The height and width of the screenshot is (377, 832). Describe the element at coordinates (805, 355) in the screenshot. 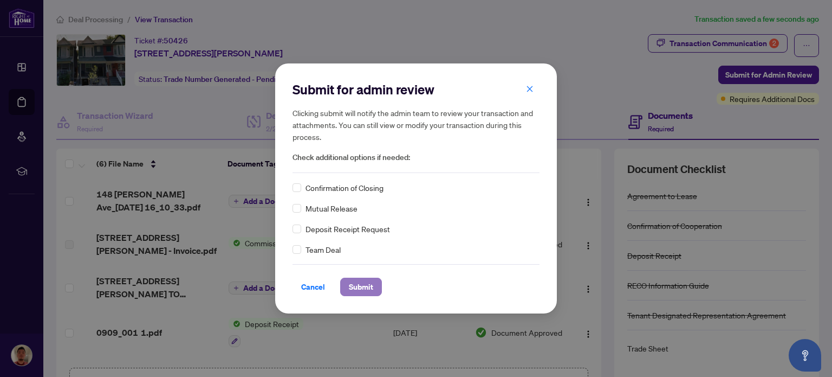

I see `button: Open asap` at that location.